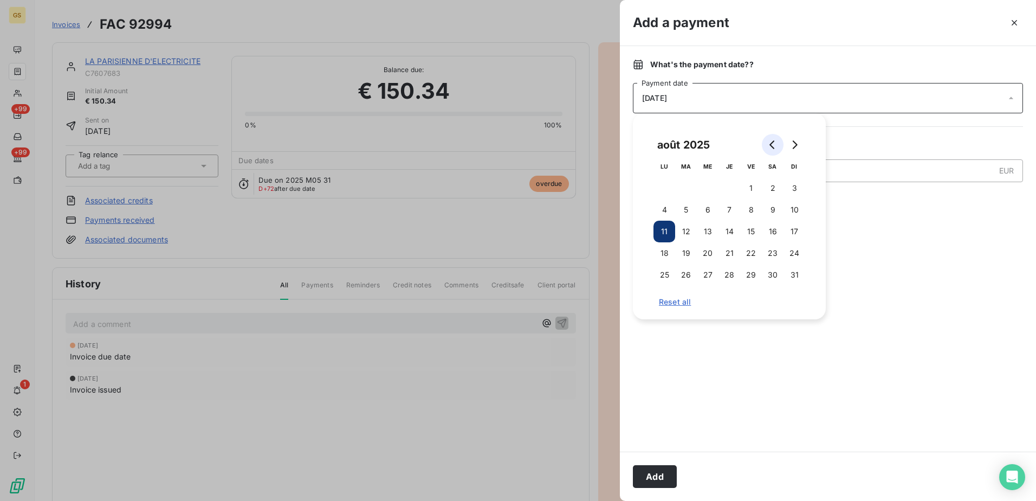 The image size is (1036, 501). I want to click on div: Open Intercom Messenger, so click(1012, 477).